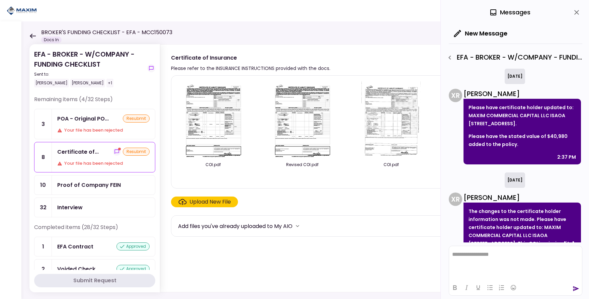 This screenshot has height=299, width=589. Describe the element at coordinates (210, 202) in the screenshot. I see `div: Upload New File` at that location.